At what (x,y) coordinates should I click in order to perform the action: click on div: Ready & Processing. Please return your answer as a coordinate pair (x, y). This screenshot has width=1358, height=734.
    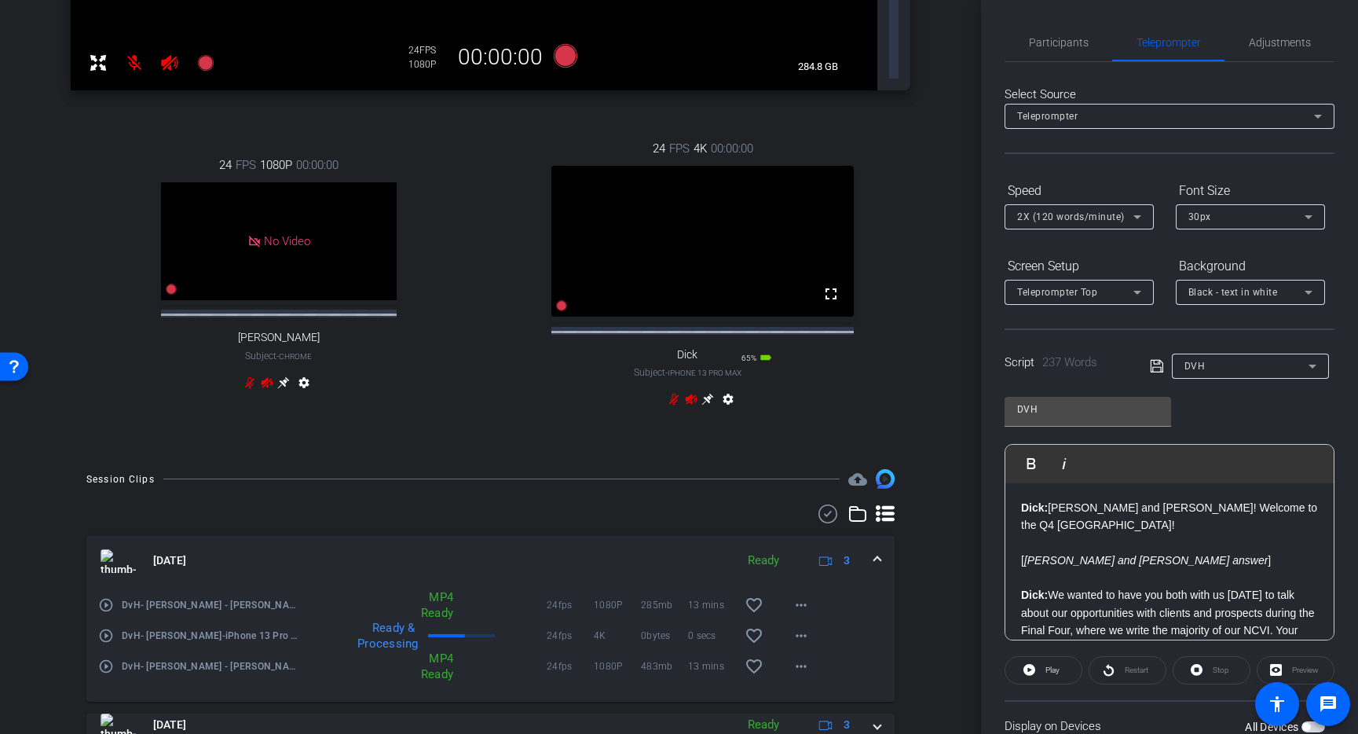
    Looking at the image, I should click on (386, 635).